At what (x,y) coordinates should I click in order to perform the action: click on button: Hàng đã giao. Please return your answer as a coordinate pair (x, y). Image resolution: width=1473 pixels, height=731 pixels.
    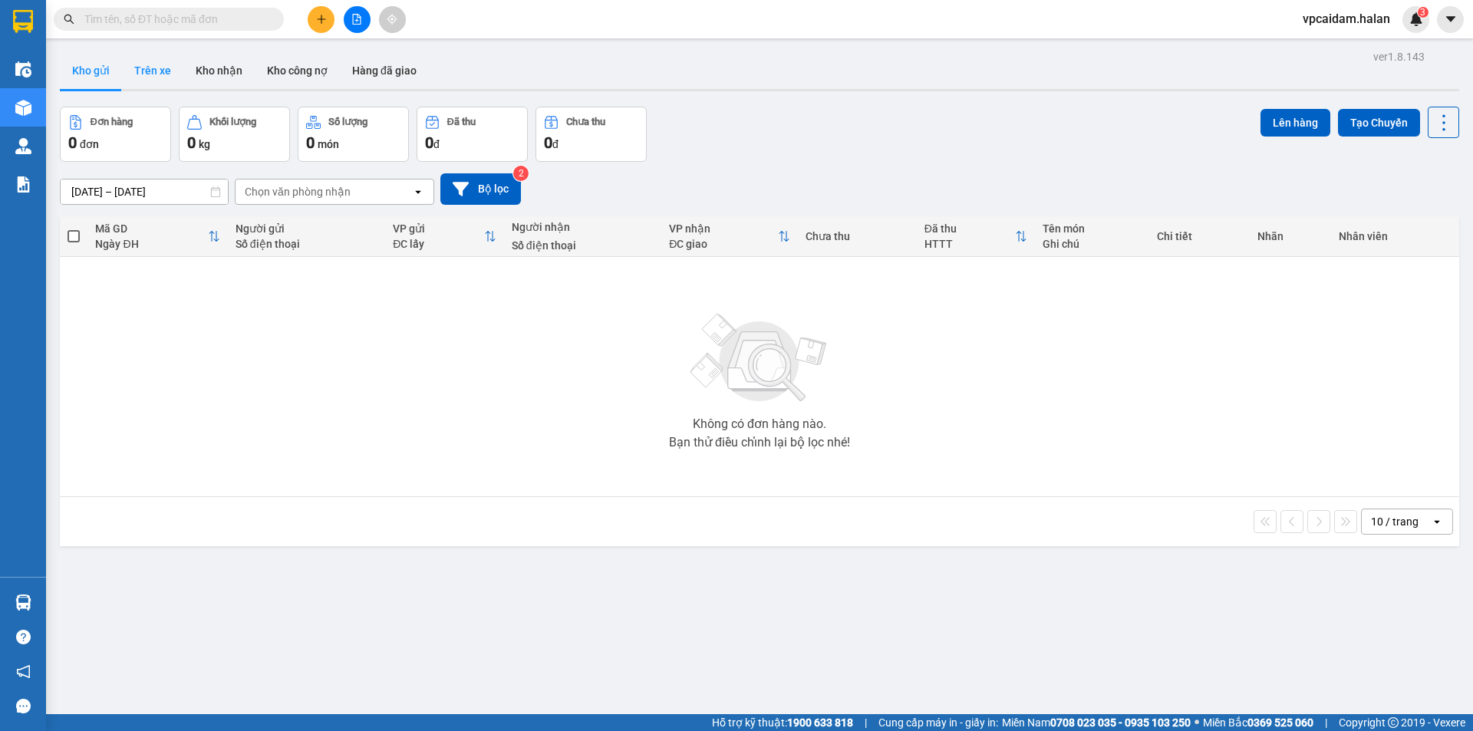
    Looking at the image, I should click on (384, 71).